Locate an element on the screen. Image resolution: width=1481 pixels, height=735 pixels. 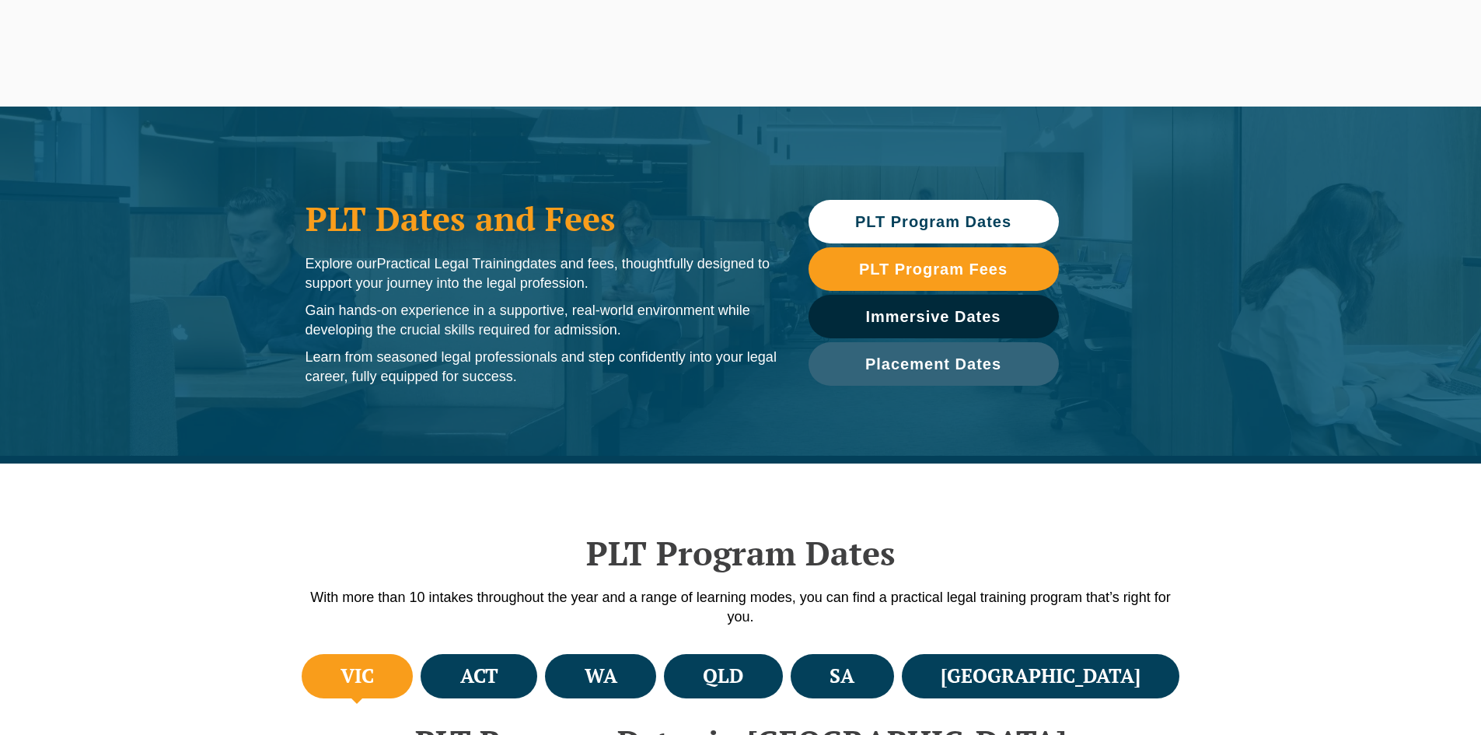
span: Practical Legal Training is located at coordinates (449, 264).